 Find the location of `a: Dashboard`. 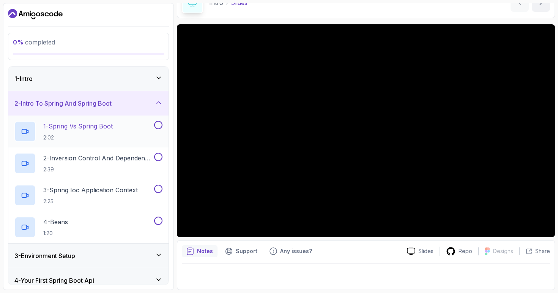

a: Dashboard is located at coordinates (35, 14).